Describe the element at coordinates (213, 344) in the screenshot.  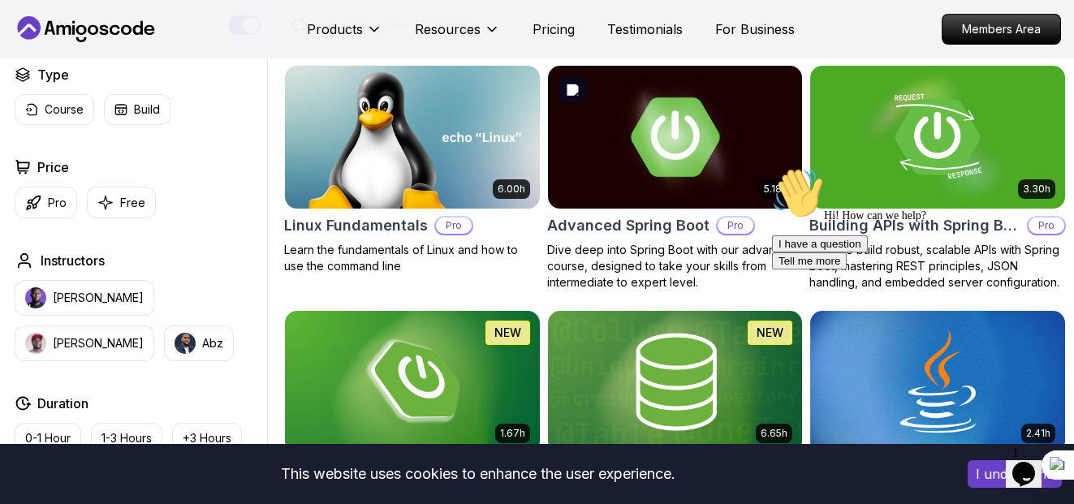
I see `p: Abz` at that location.